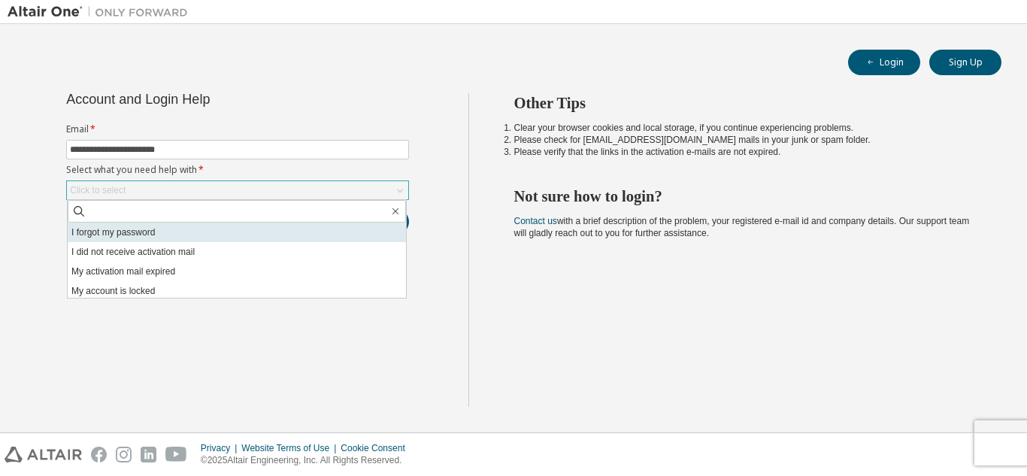 This screenshot has width=1027, height=476. Describe the element at coordinates (884, 62) in the screenshot. I see `button: Login` at that location.